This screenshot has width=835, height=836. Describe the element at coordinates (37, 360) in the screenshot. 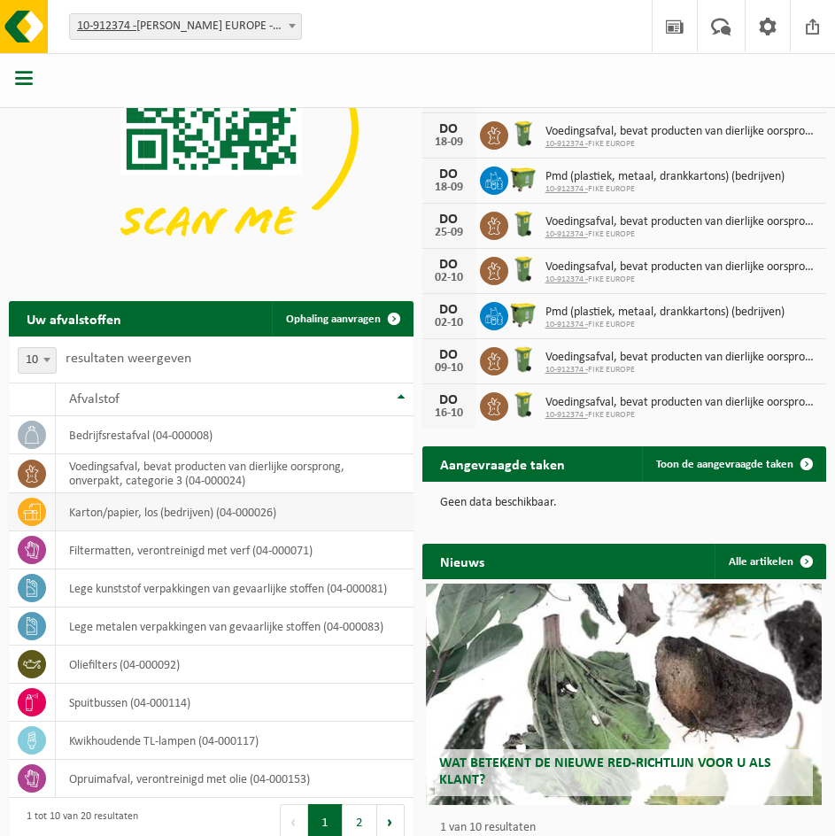

I see `span: 10` at that location.